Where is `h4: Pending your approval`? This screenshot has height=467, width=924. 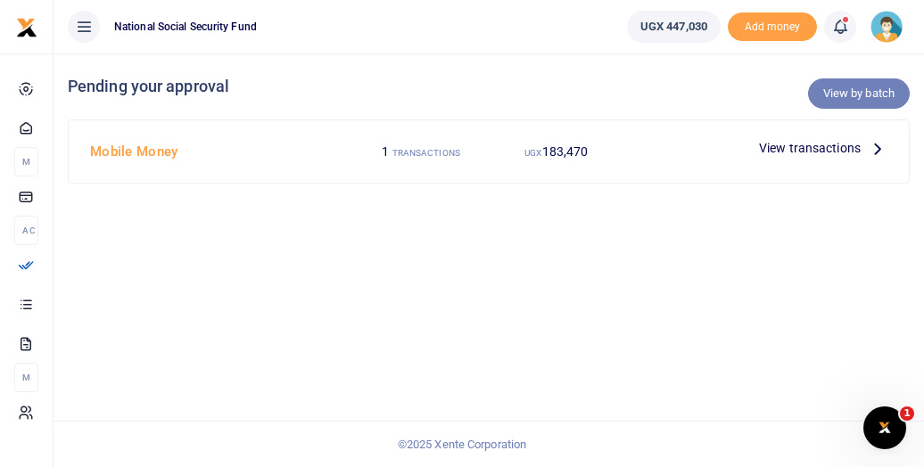
h4: Pending your approval is located at coordinates (489, 86).